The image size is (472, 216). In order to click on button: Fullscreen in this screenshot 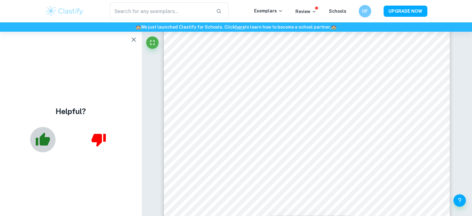, I will do `click(152, 43)`.